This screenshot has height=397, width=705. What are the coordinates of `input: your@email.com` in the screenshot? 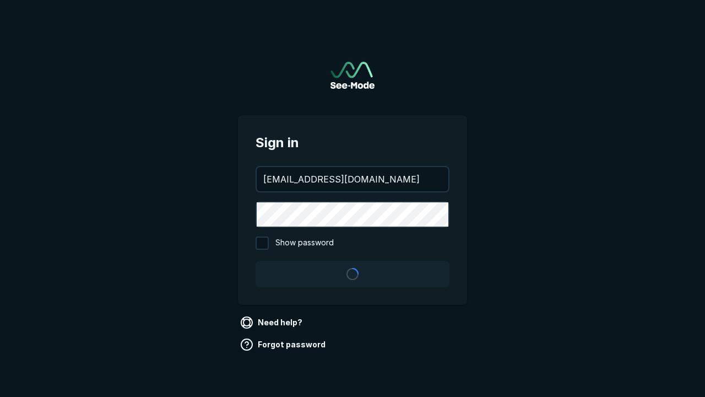 It's located at (353, 179).